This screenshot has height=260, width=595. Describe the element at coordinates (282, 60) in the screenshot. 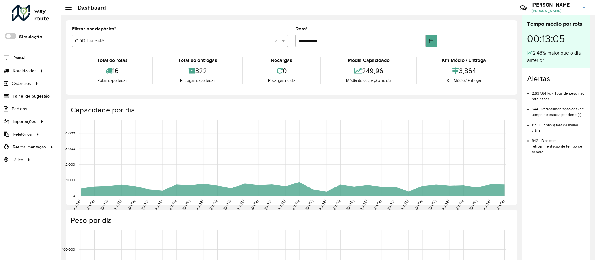

I see `div: Recargas` at that location.